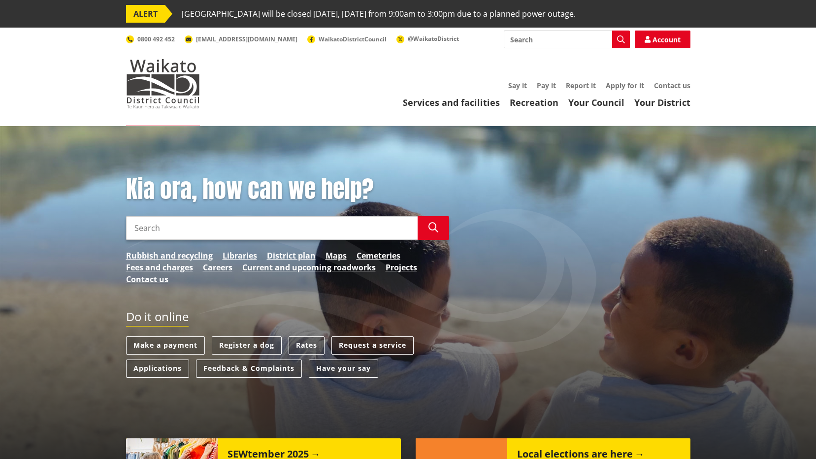 This screenshot has width=816, height=459. Describe the element at coordinates (378, 256) in the screenshot. I see `a: Cemeteries` at that location.